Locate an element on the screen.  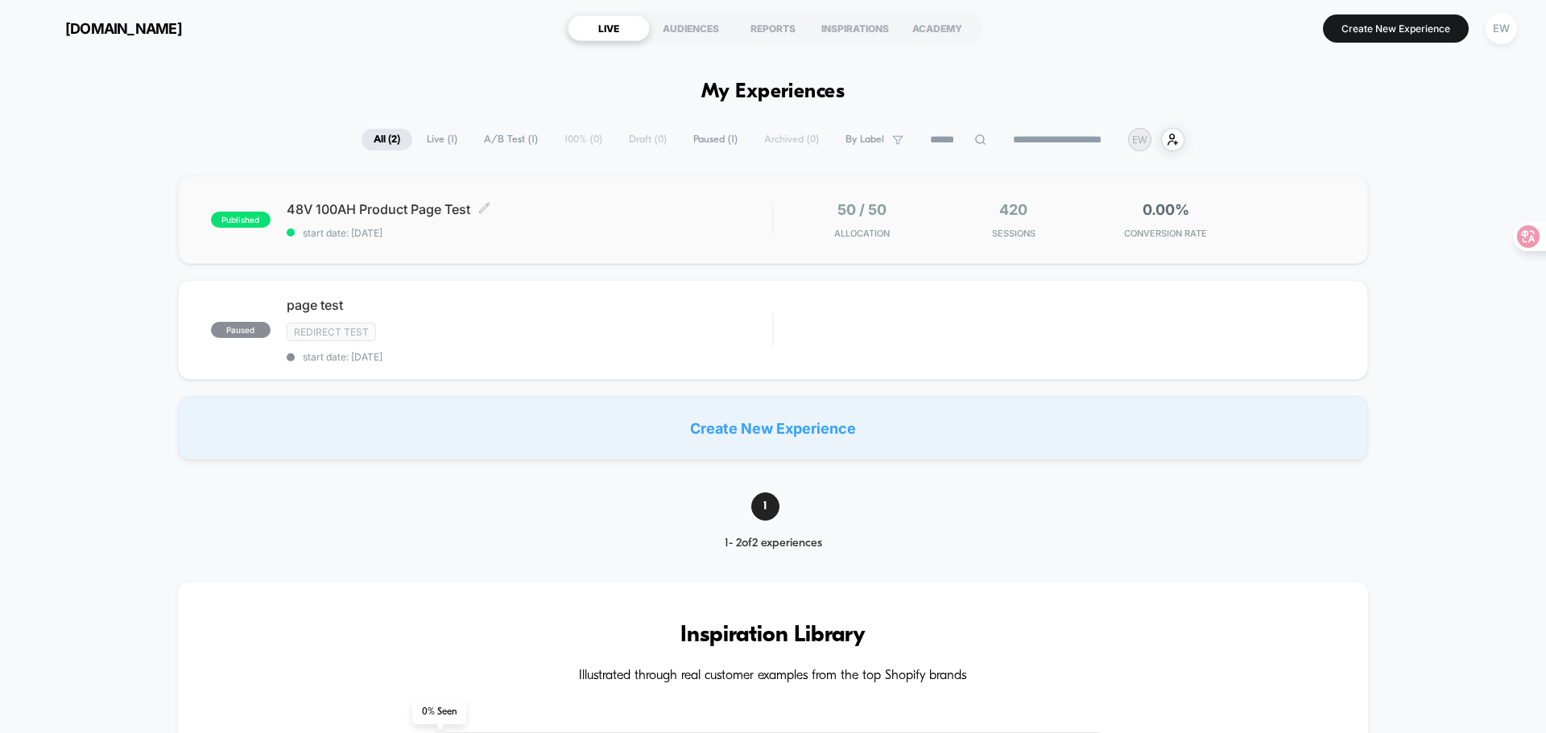
span: 0 % Seen is located at coordinates (439, 712).